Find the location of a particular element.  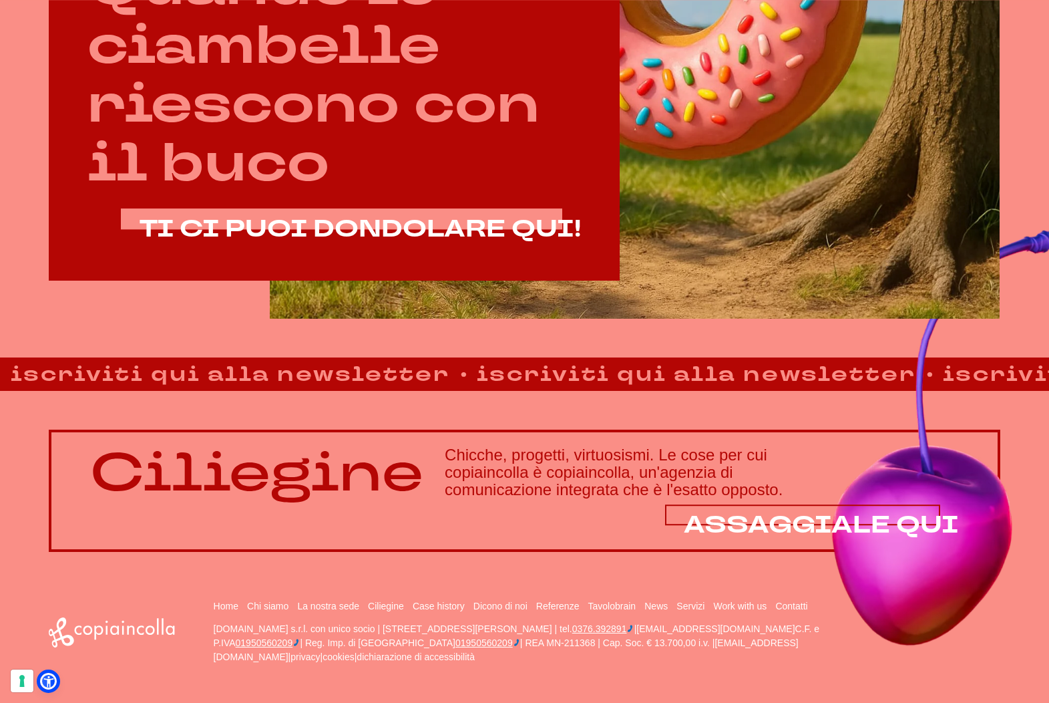

a: News is located at coordinates (656, 606).